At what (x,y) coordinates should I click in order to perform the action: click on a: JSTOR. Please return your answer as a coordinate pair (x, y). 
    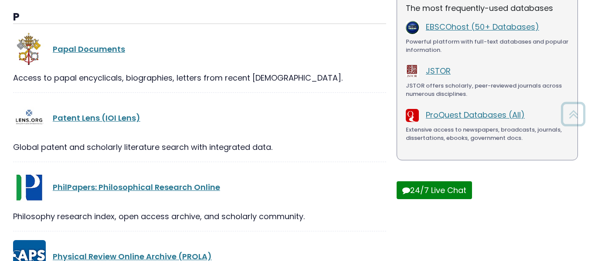
    Looking at the image, I should click on (438, 71).